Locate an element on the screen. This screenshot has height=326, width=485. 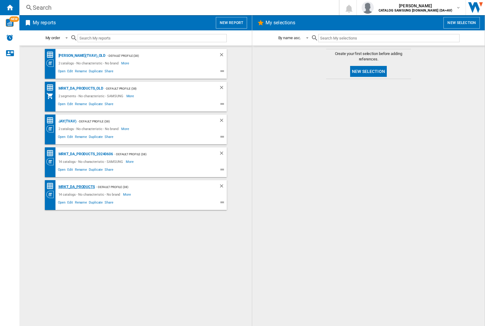
div: MRKT_DA_PRODUCTS_20240606 is located at coordinates (85, 154).